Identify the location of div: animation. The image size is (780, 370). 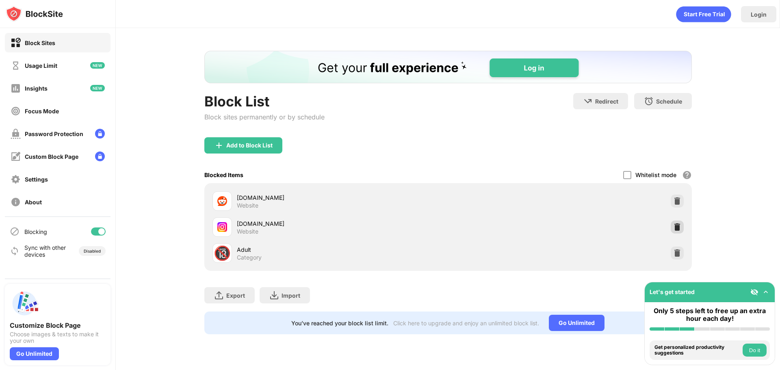
(704, 14).